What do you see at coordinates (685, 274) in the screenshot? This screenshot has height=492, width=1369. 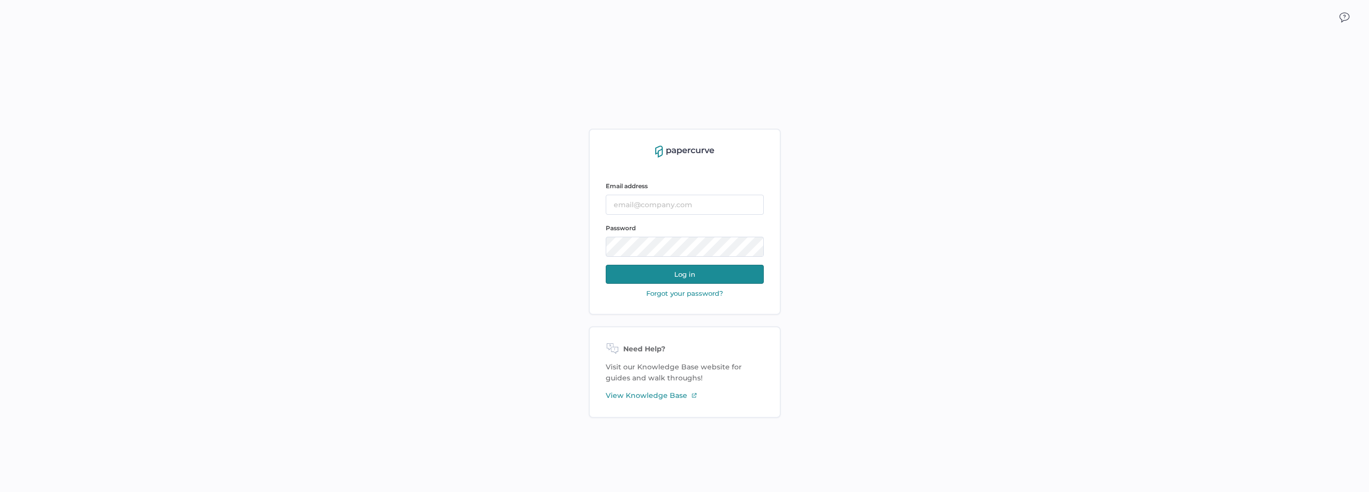 I see `button: Log in` at bounding box center [685, 274].